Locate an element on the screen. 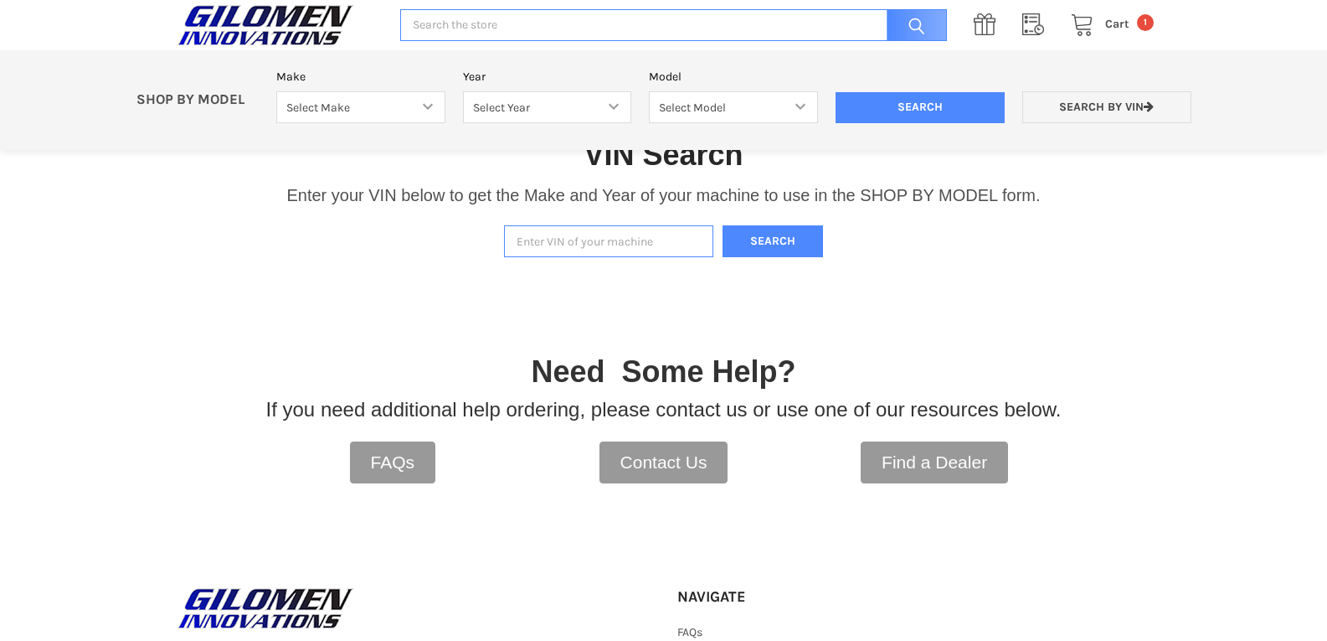 Image resolution: width=1327 pixels, height=641 pixels. div: FAQs is located at coordinates (393, 462).